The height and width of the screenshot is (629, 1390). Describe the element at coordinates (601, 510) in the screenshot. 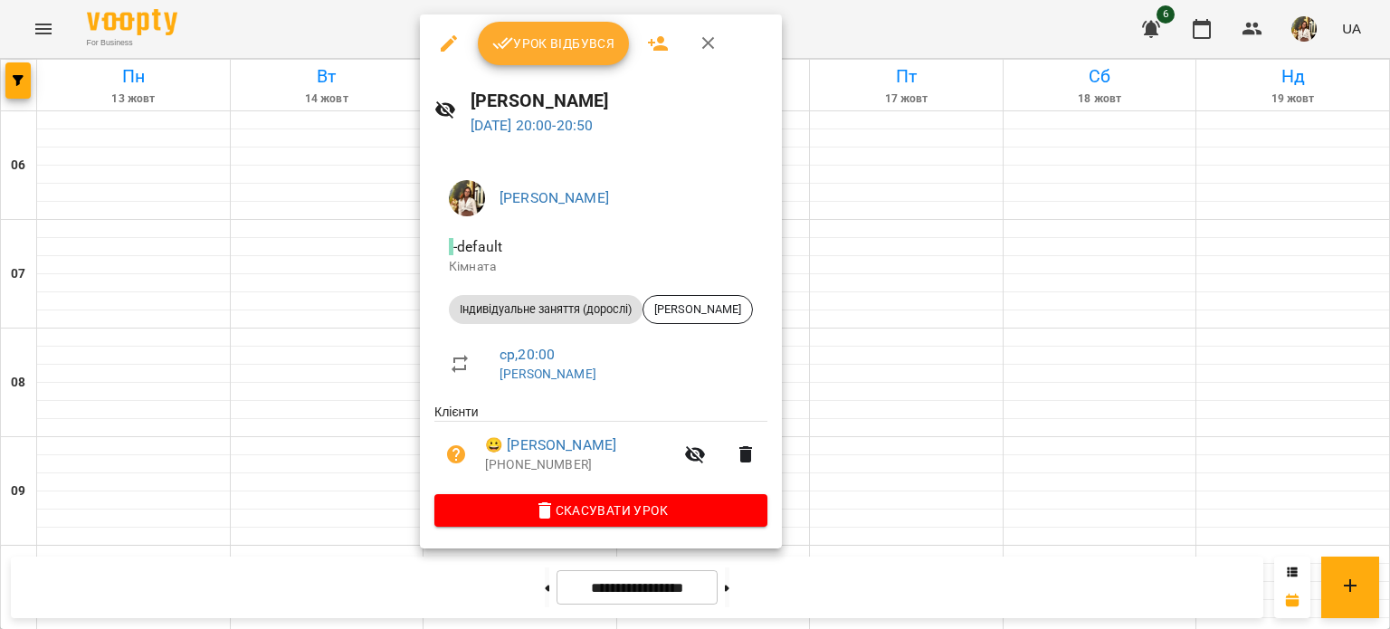

I see `span: Скасувати Урок` at that location.